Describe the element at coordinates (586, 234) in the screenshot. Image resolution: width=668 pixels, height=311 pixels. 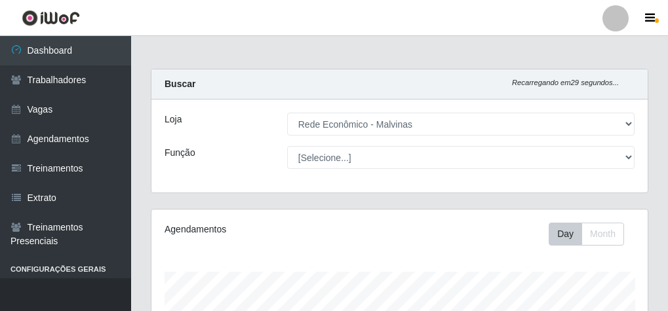
I see `div: First group` at that location.